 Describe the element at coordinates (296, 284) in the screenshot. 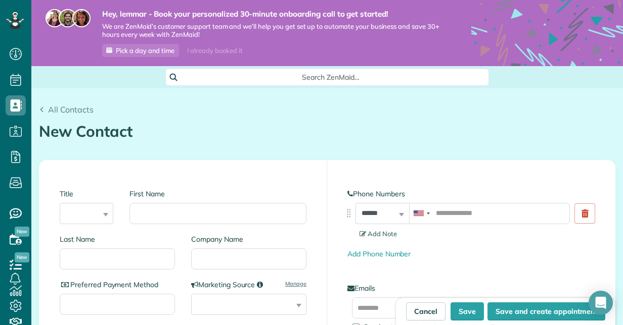

I see `a: Manage` at that location.